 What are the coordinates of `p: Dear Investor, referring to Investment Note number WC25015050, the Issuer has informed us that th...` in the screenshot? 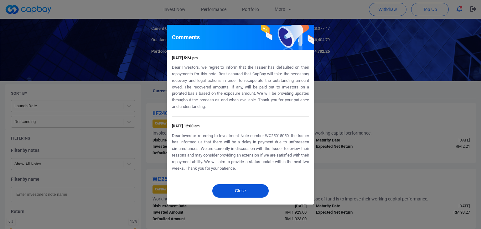 It's located at (241, 152).